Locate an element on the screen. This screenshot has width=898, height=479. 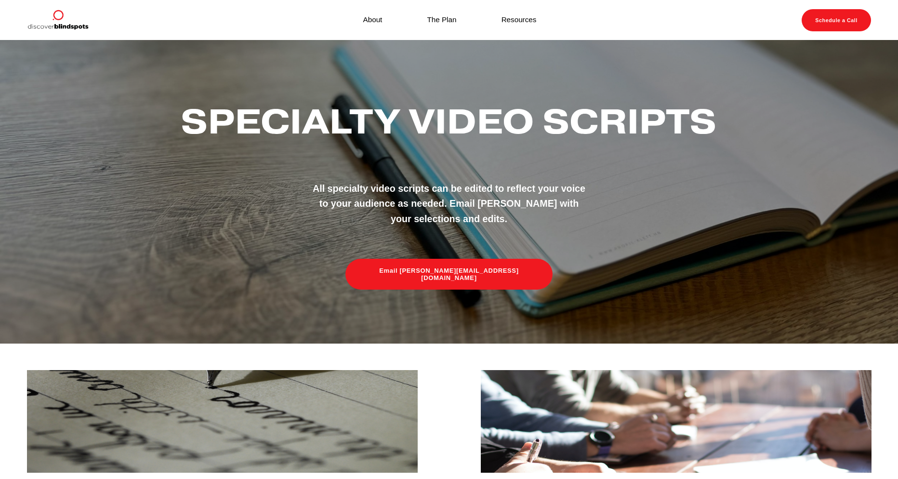
h2: Specialty Video Scripts is located at coordinates (449, 121).